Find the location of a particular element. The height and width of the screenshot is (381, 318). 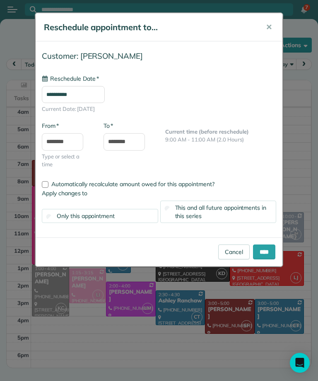

span: Type or select a time is located at coordinates (66, 161).